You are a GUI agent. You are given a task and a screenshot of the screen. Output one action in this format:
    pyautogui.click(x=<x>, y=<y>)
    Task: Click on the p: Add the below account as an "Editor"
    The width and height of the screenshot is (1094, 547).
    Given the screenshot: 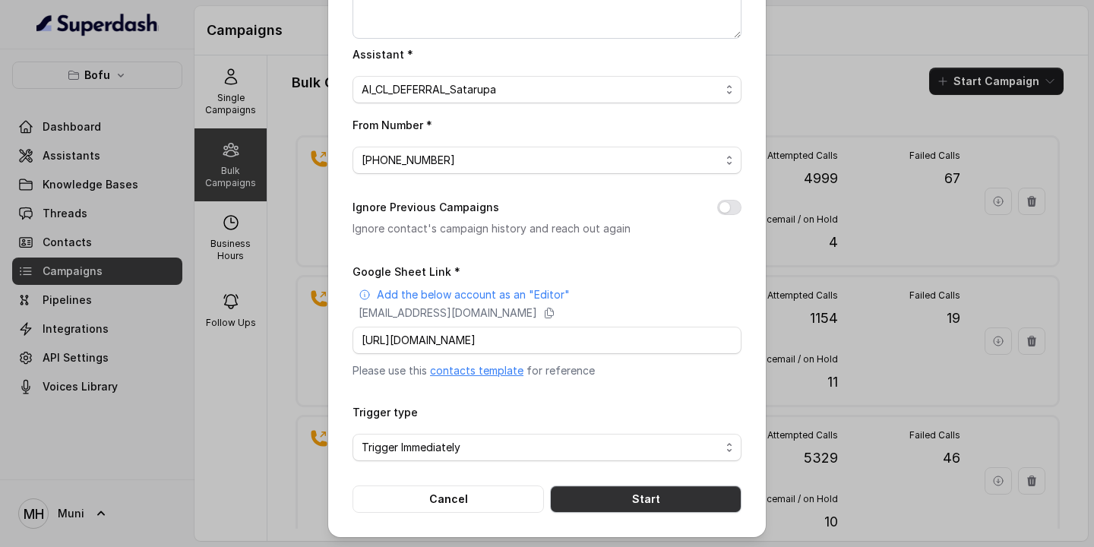 What is the action you would take?
    pyautogui.click(x=473, y=295)
    